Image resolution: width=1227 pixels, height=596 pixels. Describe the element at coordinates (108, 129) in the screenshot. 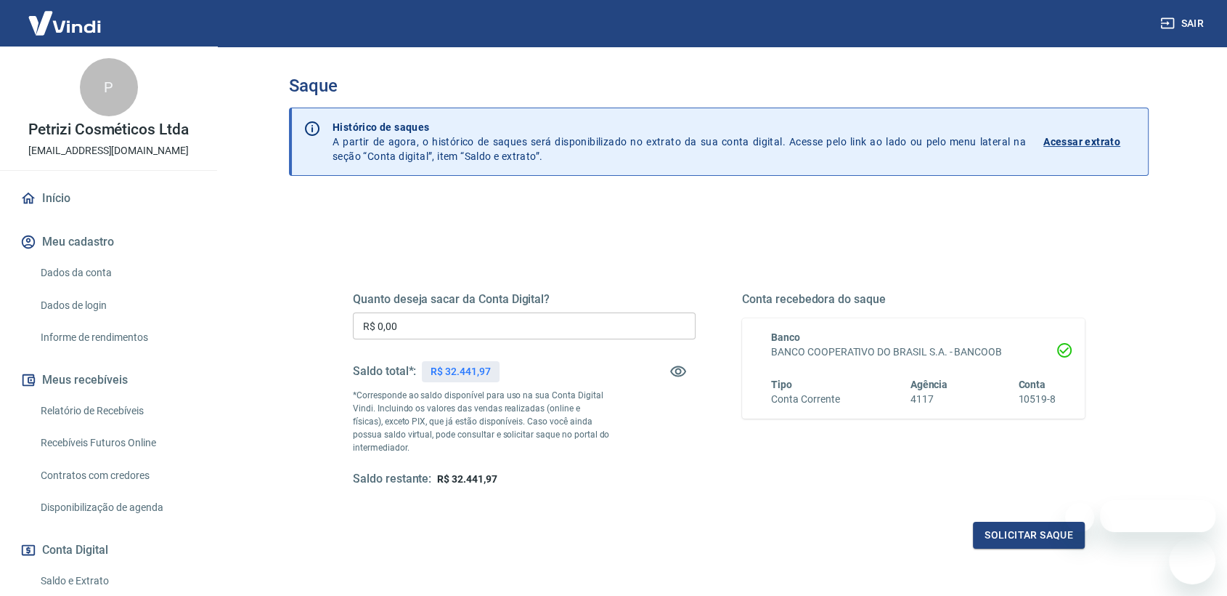

I see `p: Petrizi Cosméticos Ltda` at that location.